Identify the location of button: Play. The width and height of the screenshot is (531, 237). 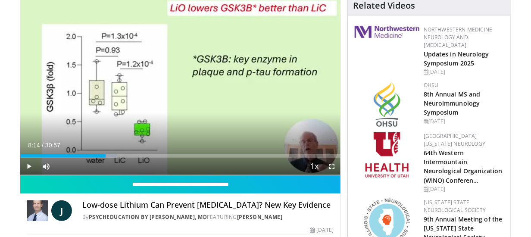
(29, 167).